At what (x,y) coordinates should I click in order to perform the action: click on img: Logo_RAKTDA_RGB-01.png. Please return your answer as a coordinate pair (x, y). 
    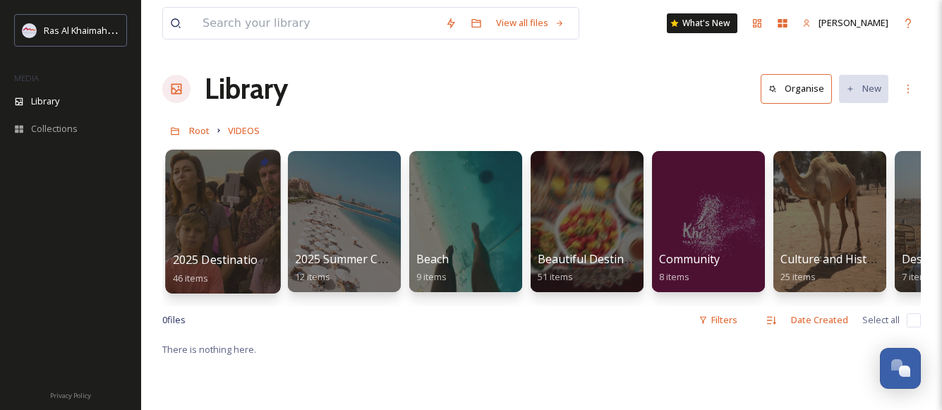
    Looking at the image, I should click on (30, 30).